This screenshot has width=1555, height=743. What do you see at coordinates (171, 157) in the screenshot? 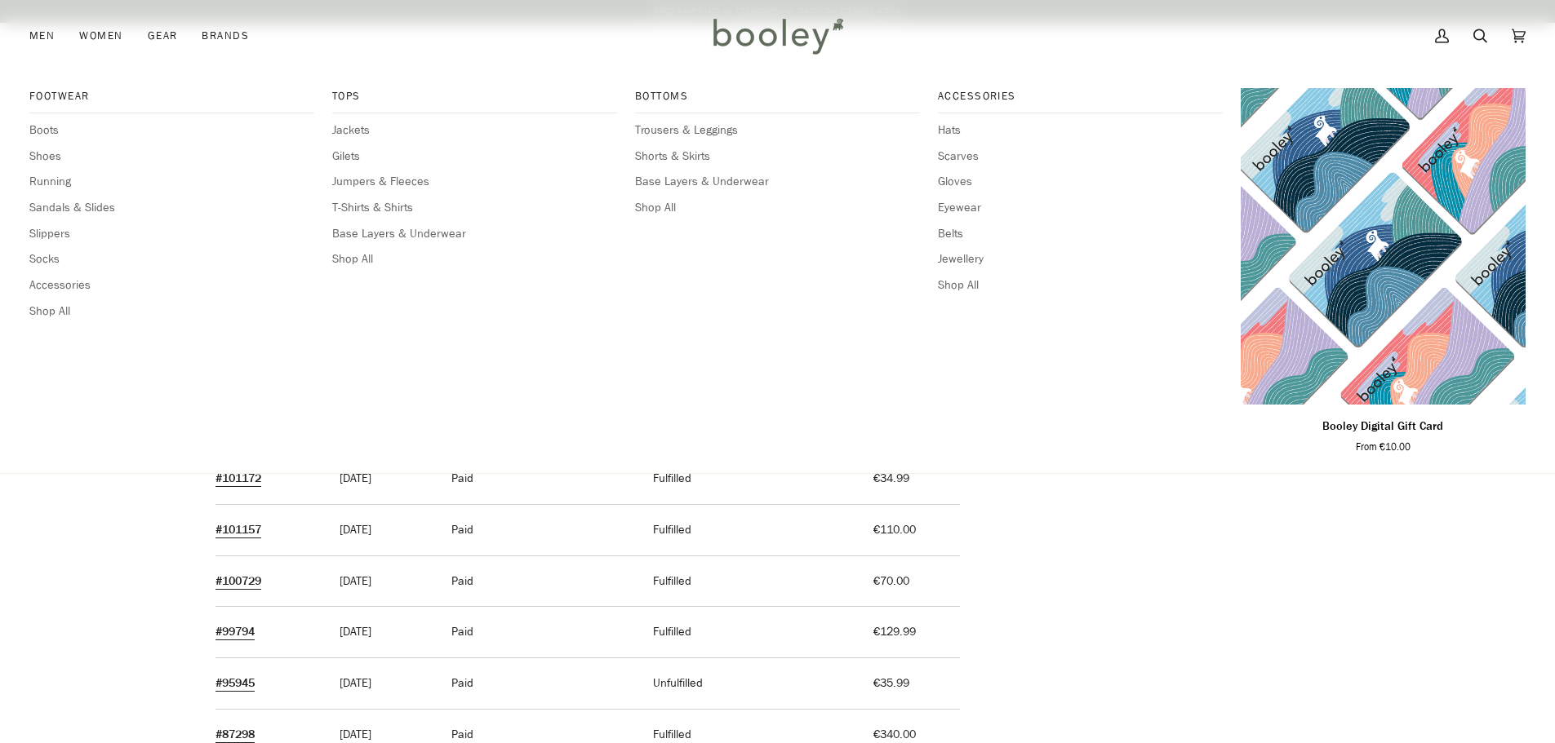
I see `span: Shoes` at bounding box center [171, 157].